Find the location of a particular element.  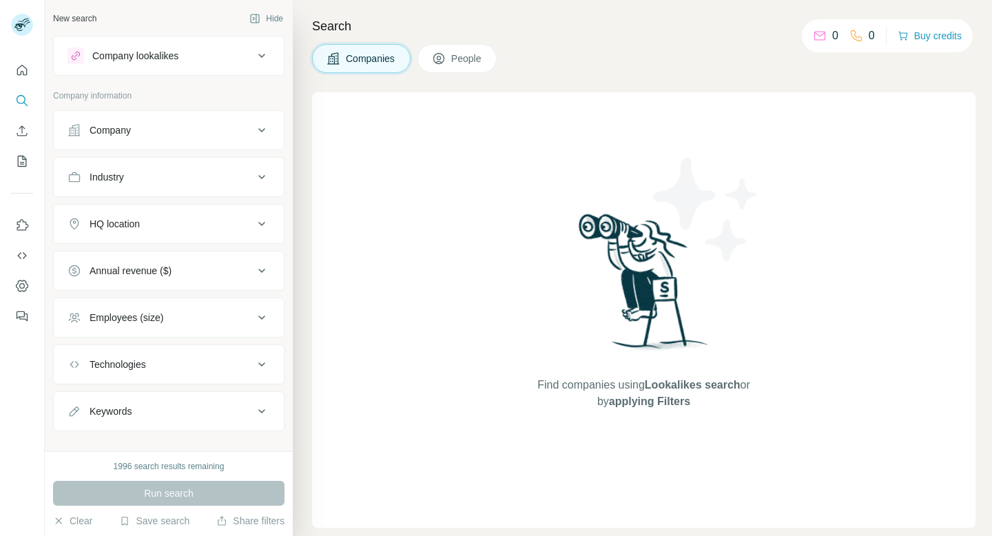

span: Find companies using or by is located at coordinates (644, 394).